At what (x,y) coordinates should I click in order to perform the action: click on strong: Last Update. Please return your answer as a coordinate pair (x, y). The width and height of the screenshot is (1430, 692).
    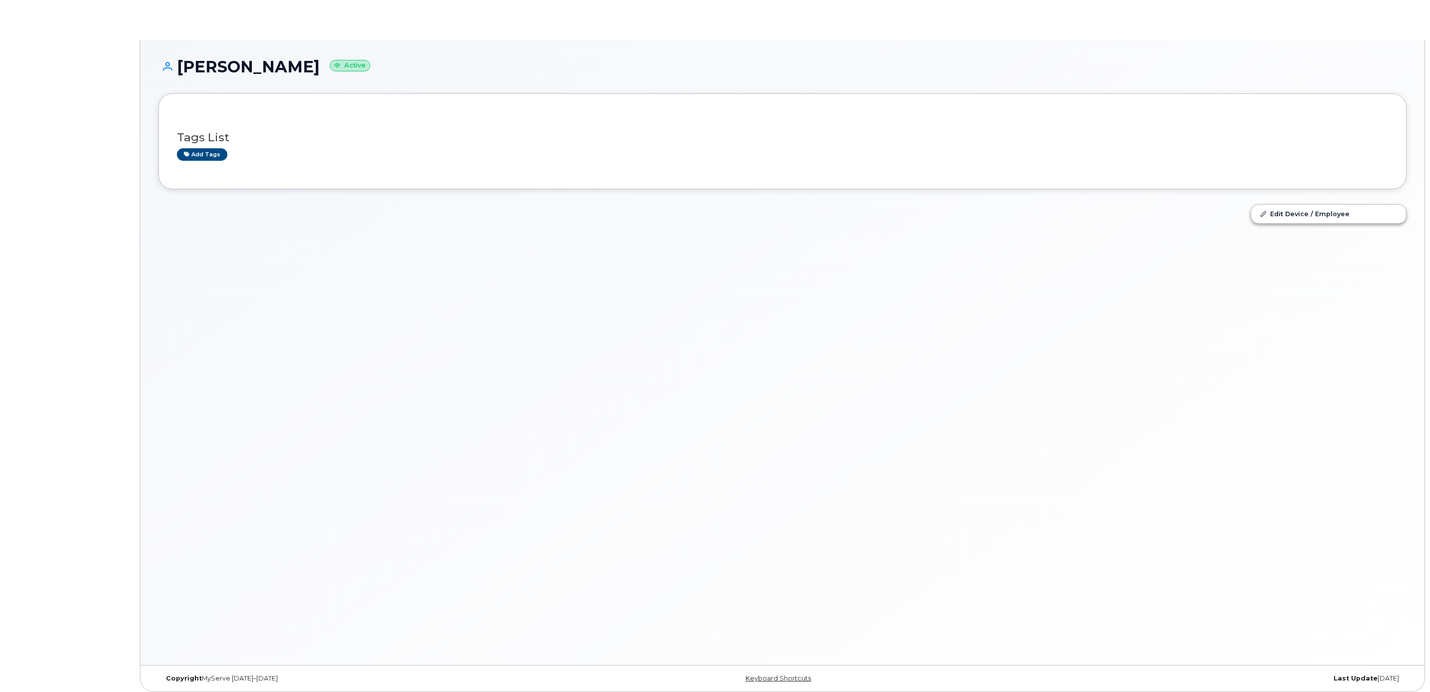
    Looking at the image, I should click on (1355, 678).